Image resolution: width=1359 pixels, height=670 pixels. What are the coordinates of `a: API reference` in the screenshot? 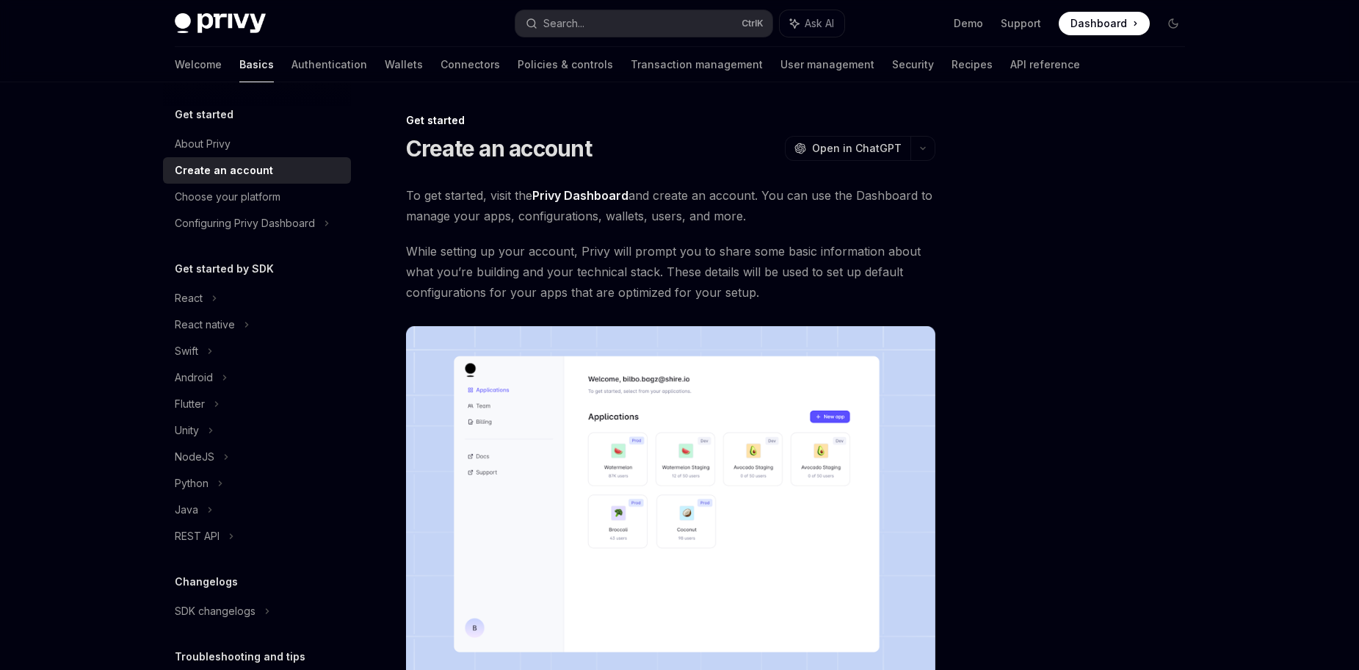 It's located at (1045, 65).